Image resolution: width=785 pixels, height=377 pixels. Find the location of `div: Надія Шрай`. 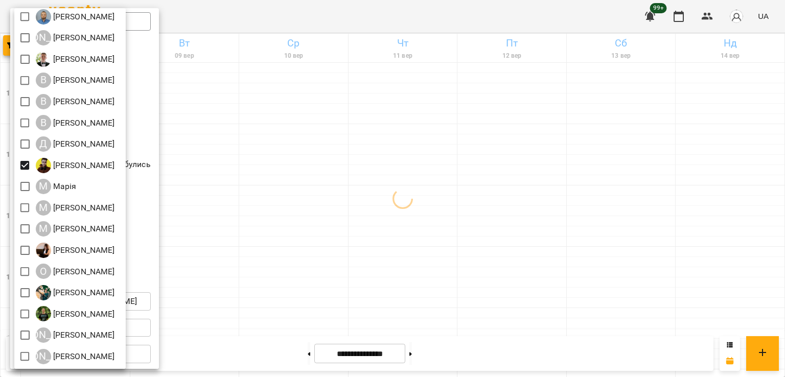

div: Надія Шрай is located at coordinates (75, 250).